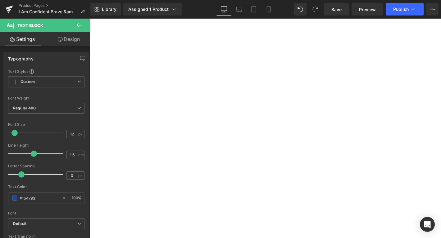 The width and height of the screenshot is (441, 238). I want to click on i: Default, so click(20, 224).